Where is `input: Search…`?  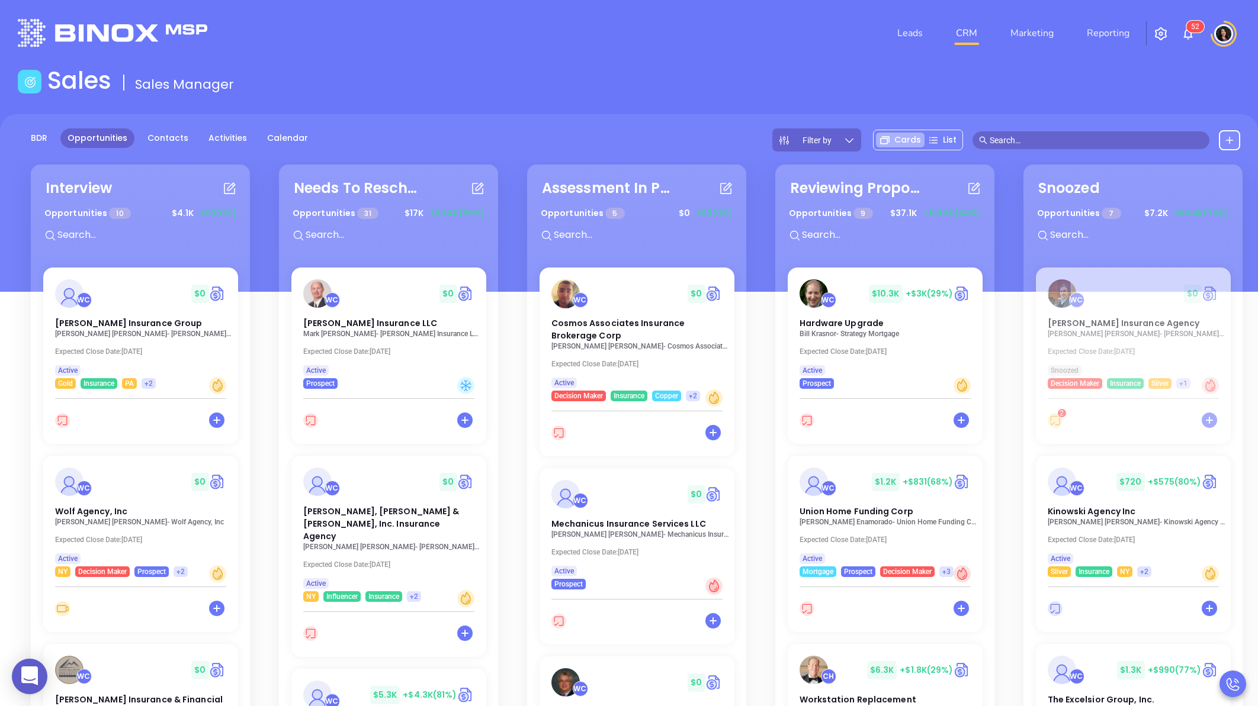 input: Search… is located at coordinates (1096, 140).